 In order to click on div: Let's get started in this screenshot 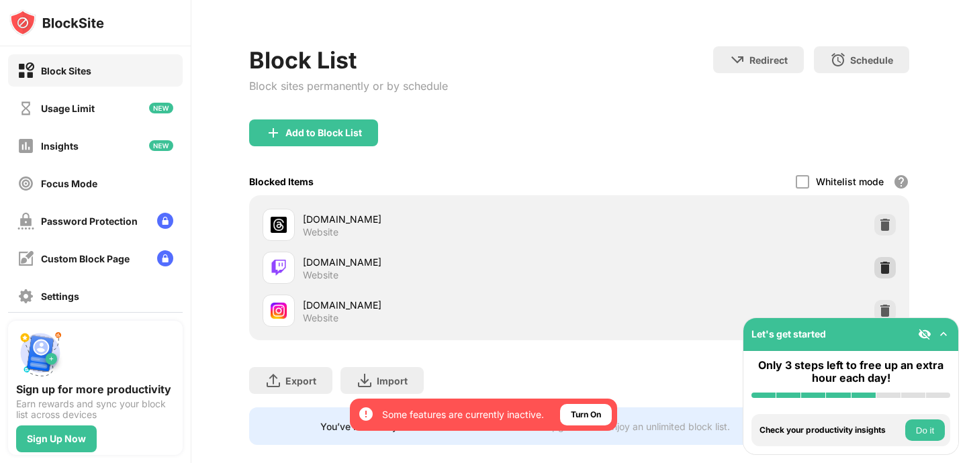, I will do `click(788, 334)`.